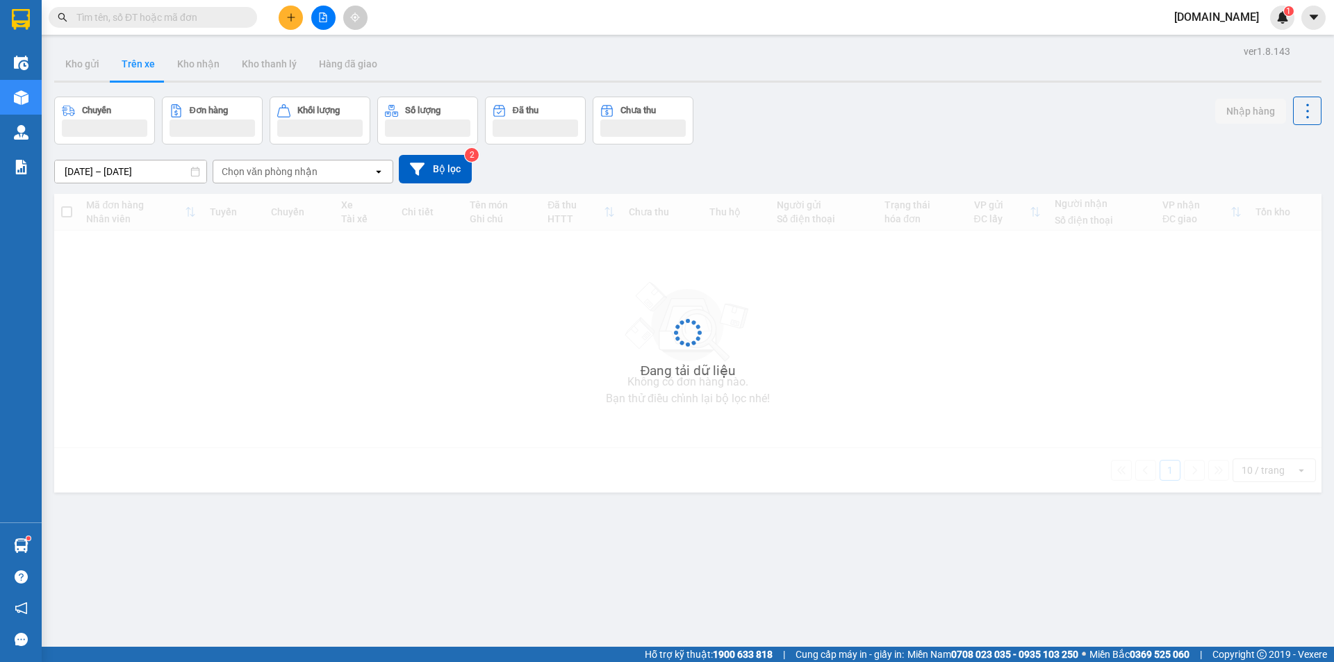 This screenshot has height=662, width=1334. I want to click on button: Số lượng, so click(427, 120).